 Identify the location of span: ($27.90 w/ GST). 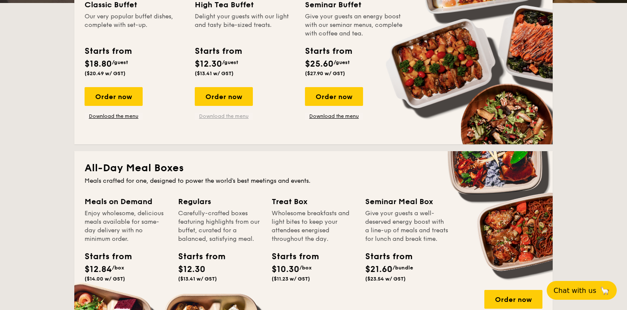
(325, 73).